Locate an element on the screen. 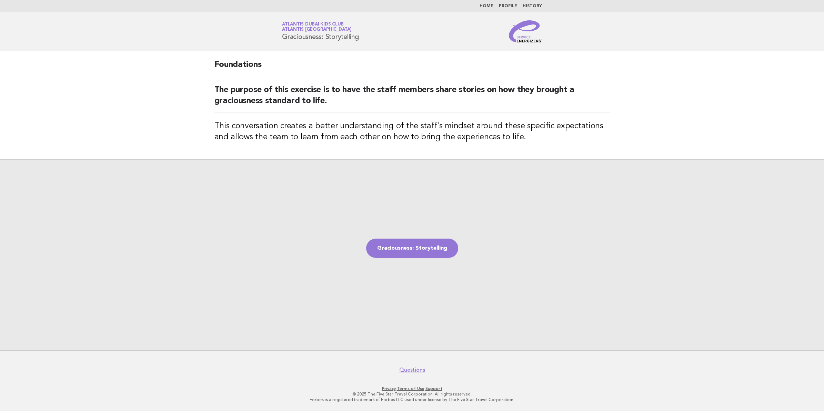 This screenshot has width=824, height=411. p: © 2025 The Five Star Travel Corporation. All rights reserved. is located at coordinates (412, 394).